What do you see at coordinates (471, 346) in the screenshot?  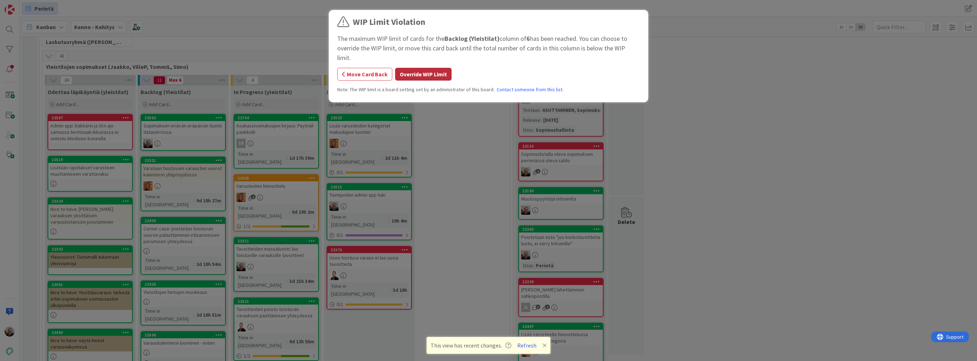 I see `span: This view has recent changes.` at bounding box center [471, 346].